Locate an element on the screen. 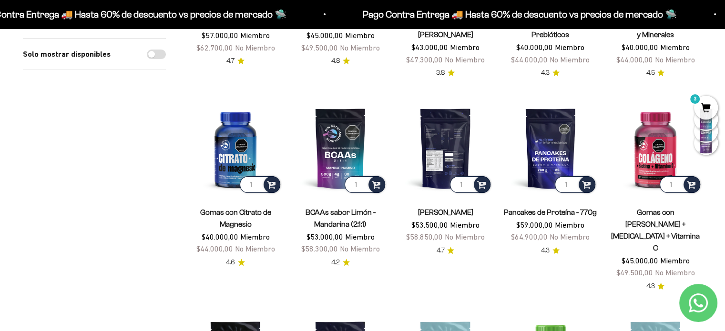 The image size is (725, 331). span: 4.5 is located at coordinates (650, 73).